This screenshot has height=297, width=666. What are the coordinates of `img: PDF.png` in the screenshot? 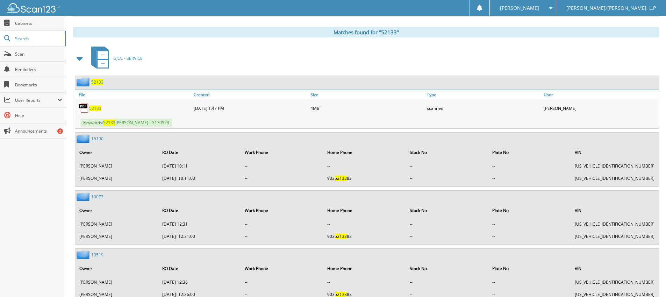 It's located at (84, 108).